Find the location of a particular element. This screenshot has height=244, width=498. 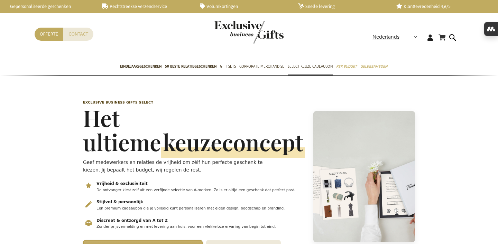

span: 50 beste relatiegeschenken is located at coordinates (190, 66).